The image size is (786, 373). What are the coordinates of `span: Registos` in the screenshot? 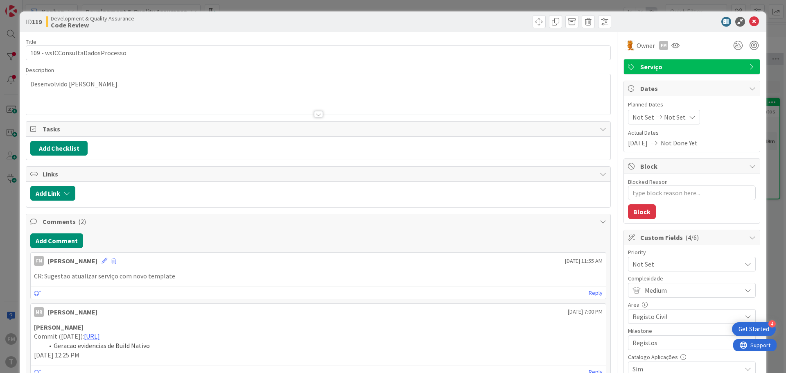 It's located at (685, 343).